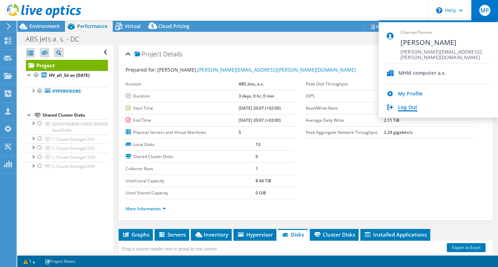 Image resolution: width=498 pixels, height=267 pixels. What do you see at coordinates (182, 108) in the screenshot?
I see `label: Start Time` at bounding box center [182, 108].